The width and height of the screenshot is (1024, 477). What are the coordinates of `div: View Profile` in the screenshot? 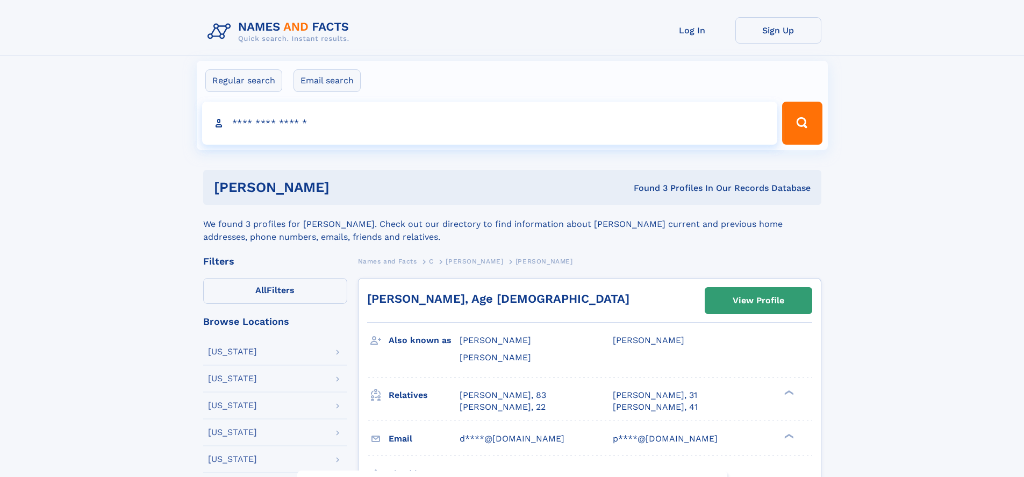 It's located at (759, 300).